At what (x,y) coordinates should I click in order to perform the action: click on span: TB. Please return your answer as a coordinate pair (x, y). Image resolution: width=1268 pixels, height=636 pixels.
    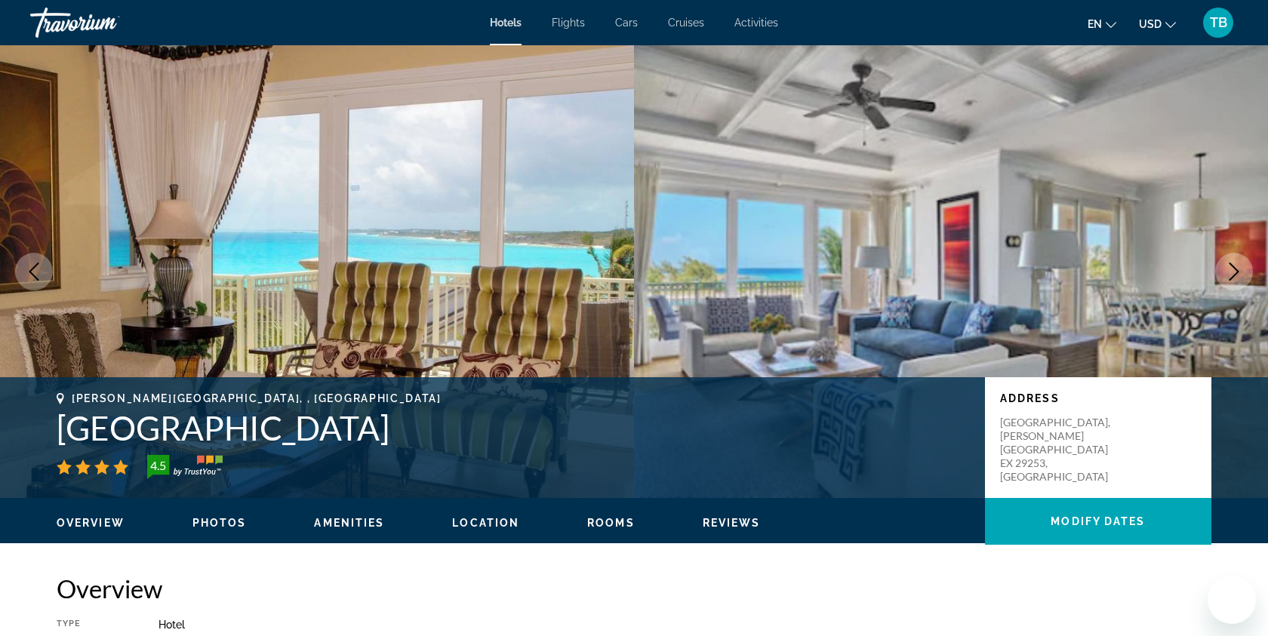
    Looking at the image, I should click on (1218, 23).